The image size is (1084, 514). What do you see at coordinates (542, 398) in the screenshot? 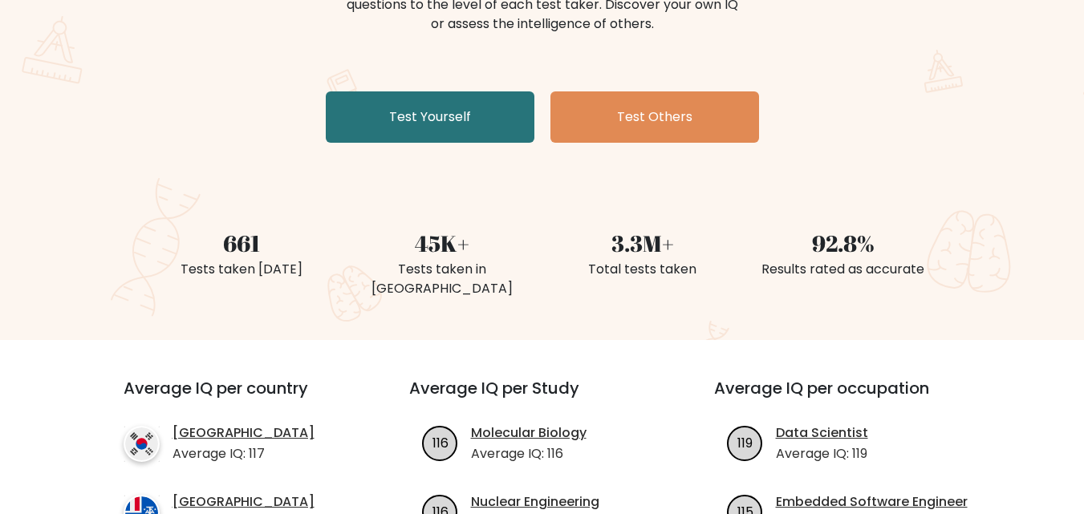
I see `h3: Average IQ per Study` at bounding box center [542, 398].